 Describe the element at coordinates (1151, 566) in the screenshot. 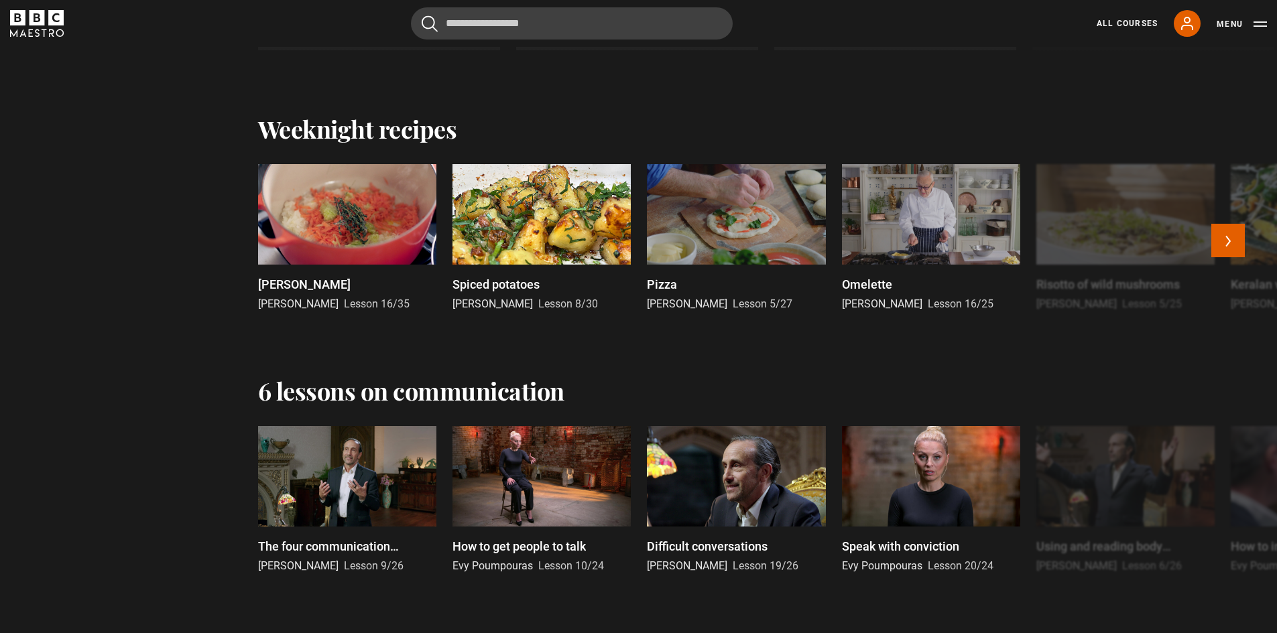

I see `span: Lesson 6/26` at that location.